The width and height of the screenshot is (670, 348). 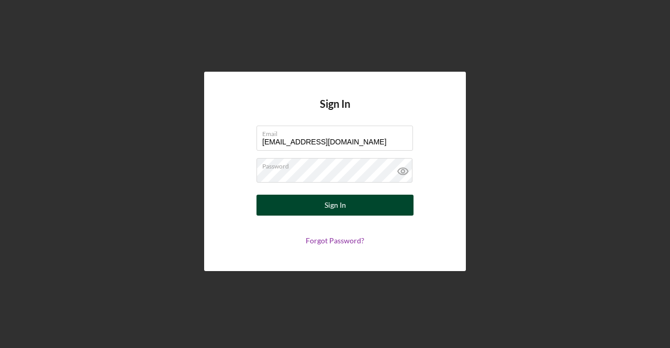 What do you see at coordinates (335, 205) in the screenshot?
I see `button: Sign In` at bounding box center [335, 205].